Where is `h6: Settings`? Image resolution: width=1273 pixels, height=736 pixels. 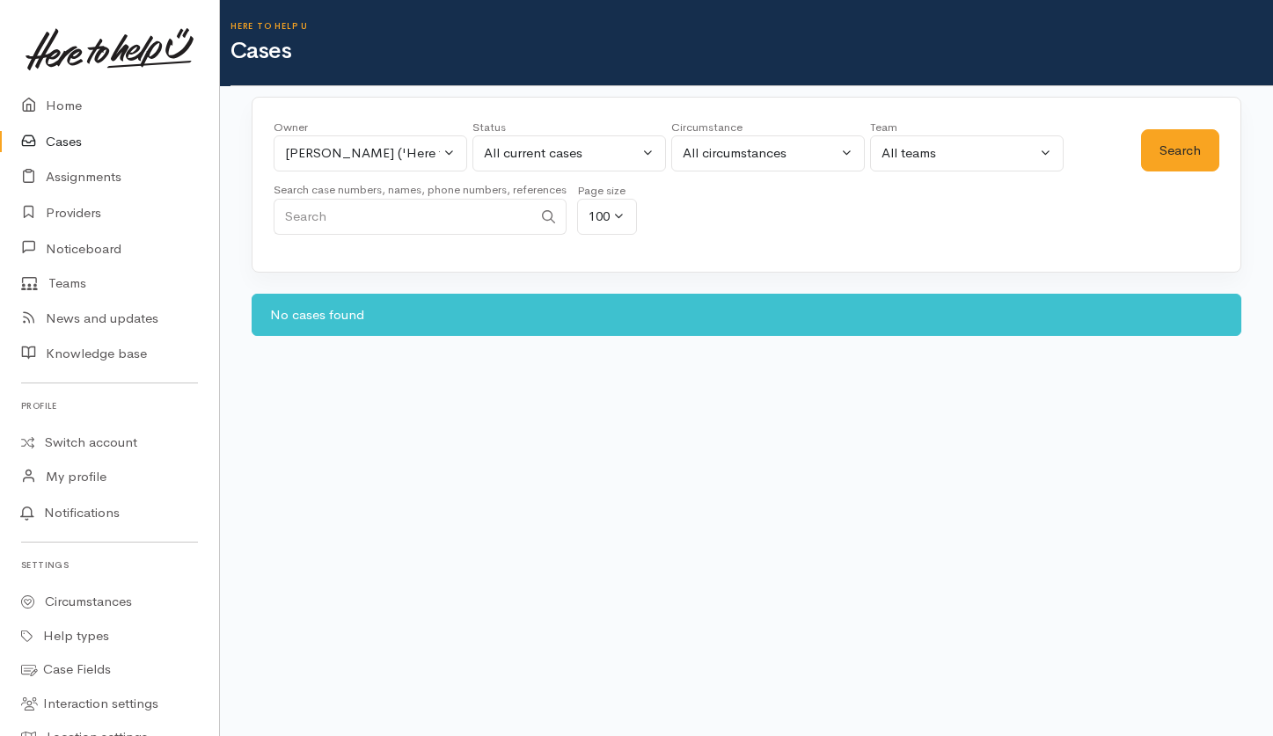
h6: Settings is located at coordinates (109, 565).